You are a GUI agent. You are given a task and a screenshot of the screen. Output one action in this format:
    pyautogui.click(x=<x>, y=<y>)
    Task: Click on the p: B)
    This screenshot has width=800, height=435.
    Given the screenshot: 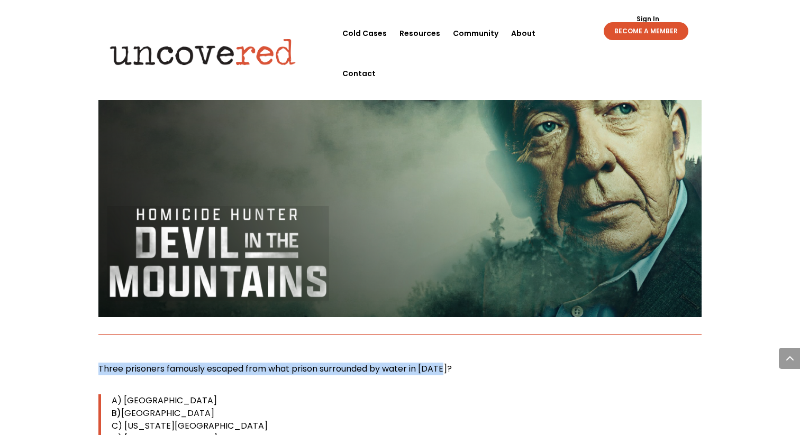 What is the action you would take?
    pyautogui.click(x=406, y=414)
    